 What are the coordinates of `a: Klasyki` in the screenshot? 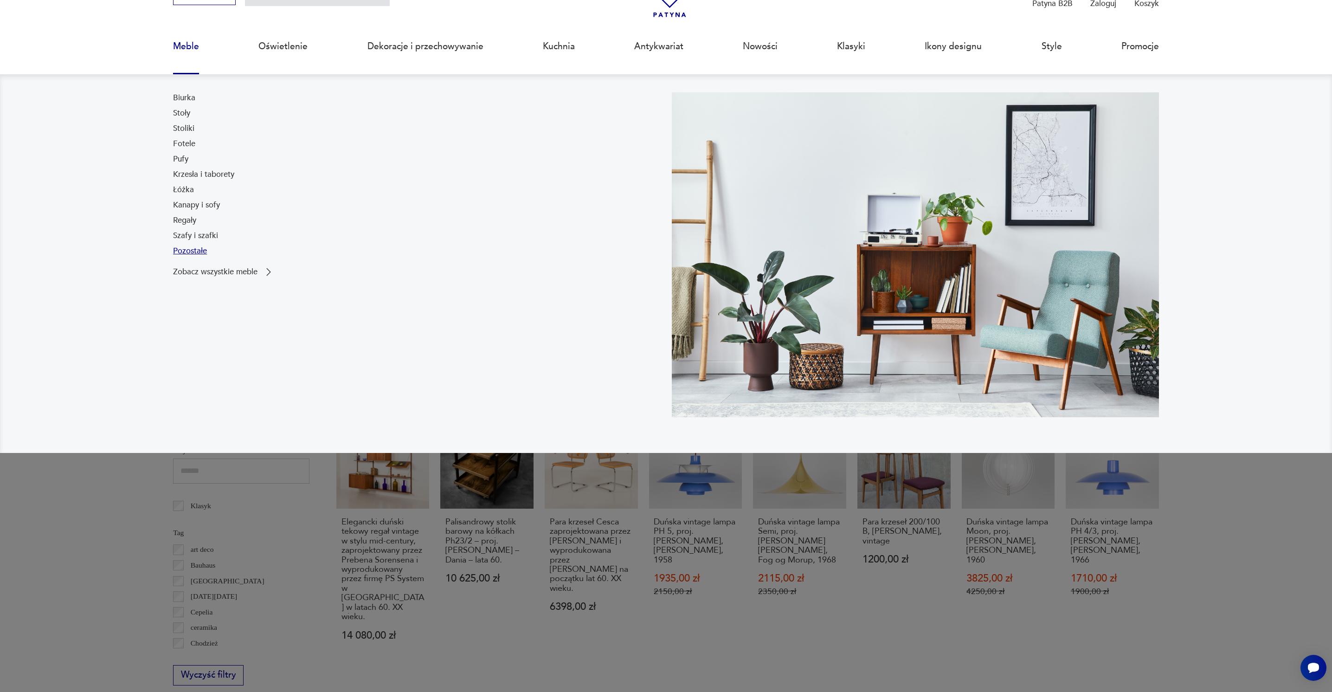 It's located at (851, 46).